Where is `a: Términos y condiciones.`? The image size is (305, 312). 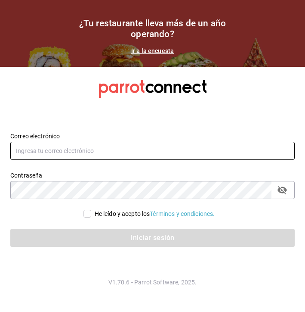 a: Términos y condiciones. is located at coordinates (182, 213).